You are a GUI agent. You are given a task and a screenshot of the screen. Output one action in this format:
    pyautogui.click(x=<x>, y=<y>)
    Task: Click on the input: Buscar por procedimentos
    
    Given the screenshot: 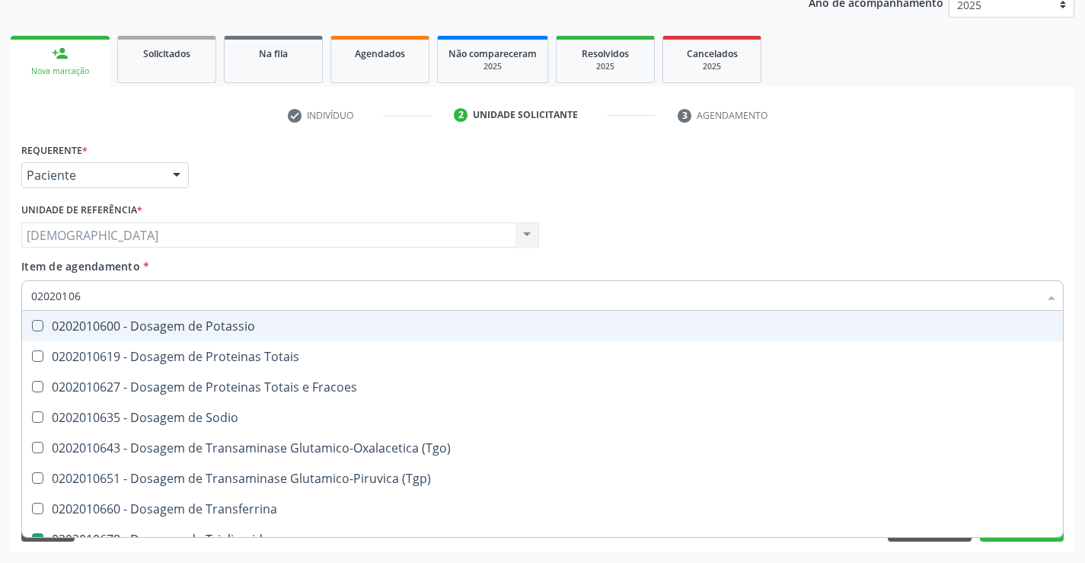 What is the action you would take?
    pyautogui.click(x=535, y=296)
    